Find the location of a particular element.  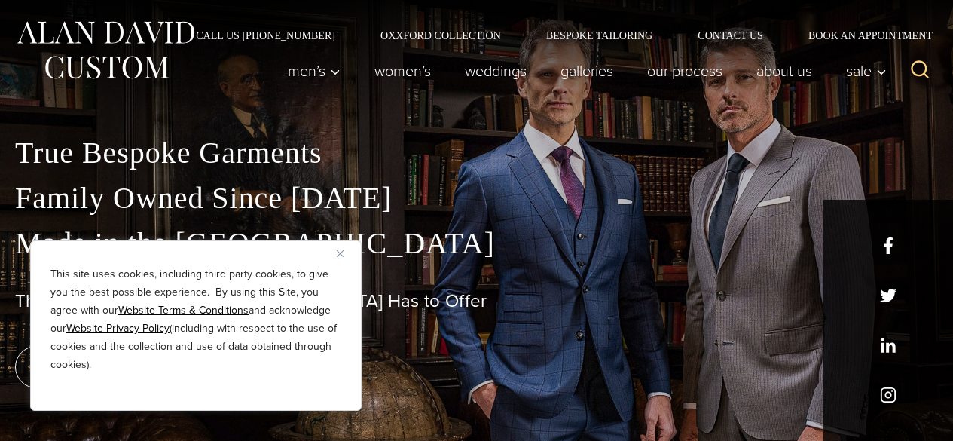

span: Sale is located at coordinates (867, 71).